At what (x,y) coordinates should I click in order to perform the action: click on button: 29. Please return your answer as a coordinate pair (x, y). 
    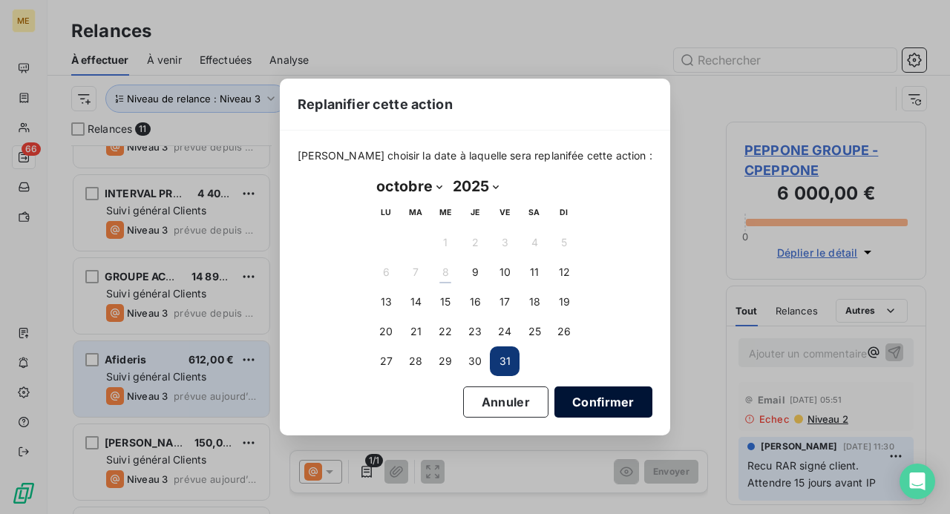
    Looking at the image, I should click on (445, 361).